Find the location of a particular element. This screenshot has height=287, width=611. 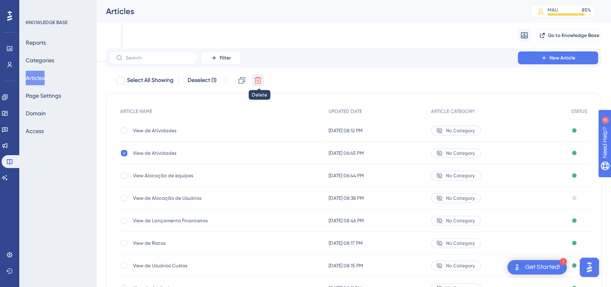

div: 3 is located at coordinates (57, 7).